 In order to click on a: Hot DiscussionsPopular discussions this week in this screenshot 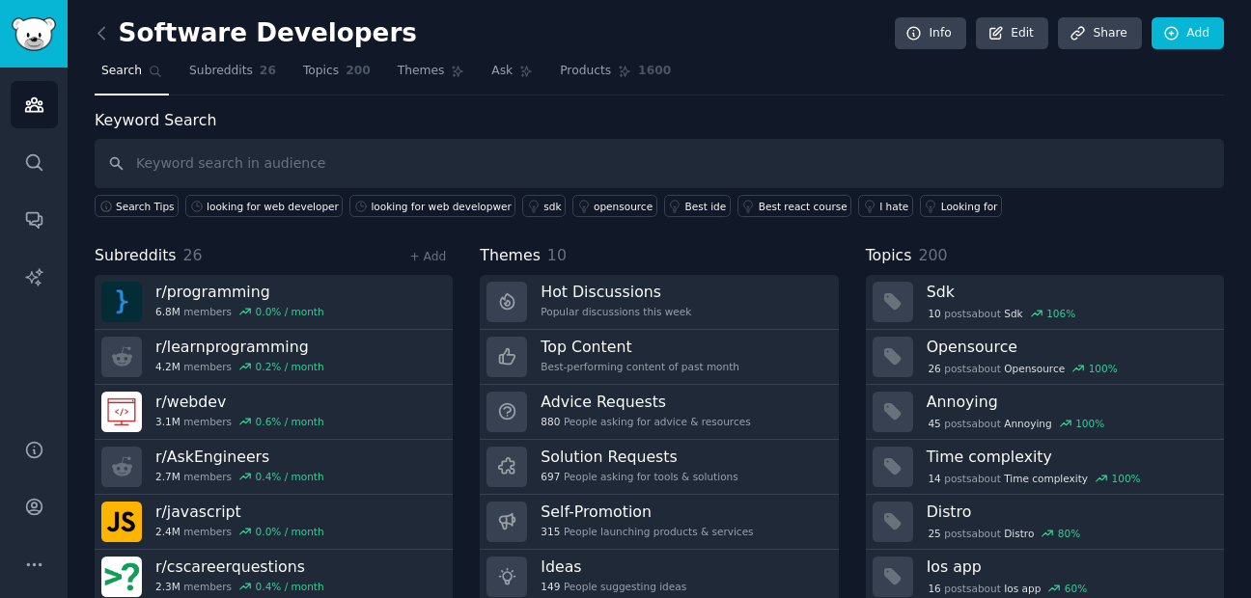, I will do `click(658, 302)`.